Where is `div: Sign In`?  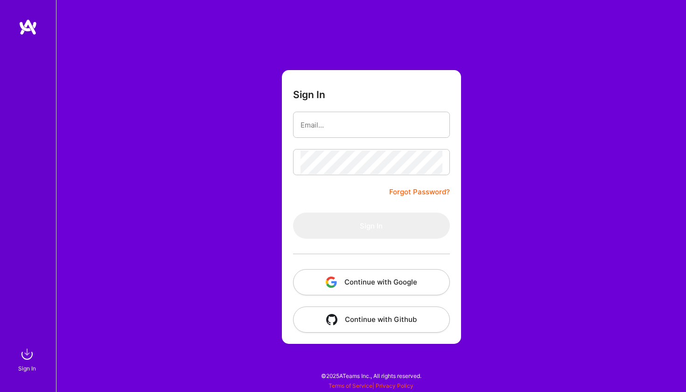 div: Sign In is located at coordinates (27, 368).